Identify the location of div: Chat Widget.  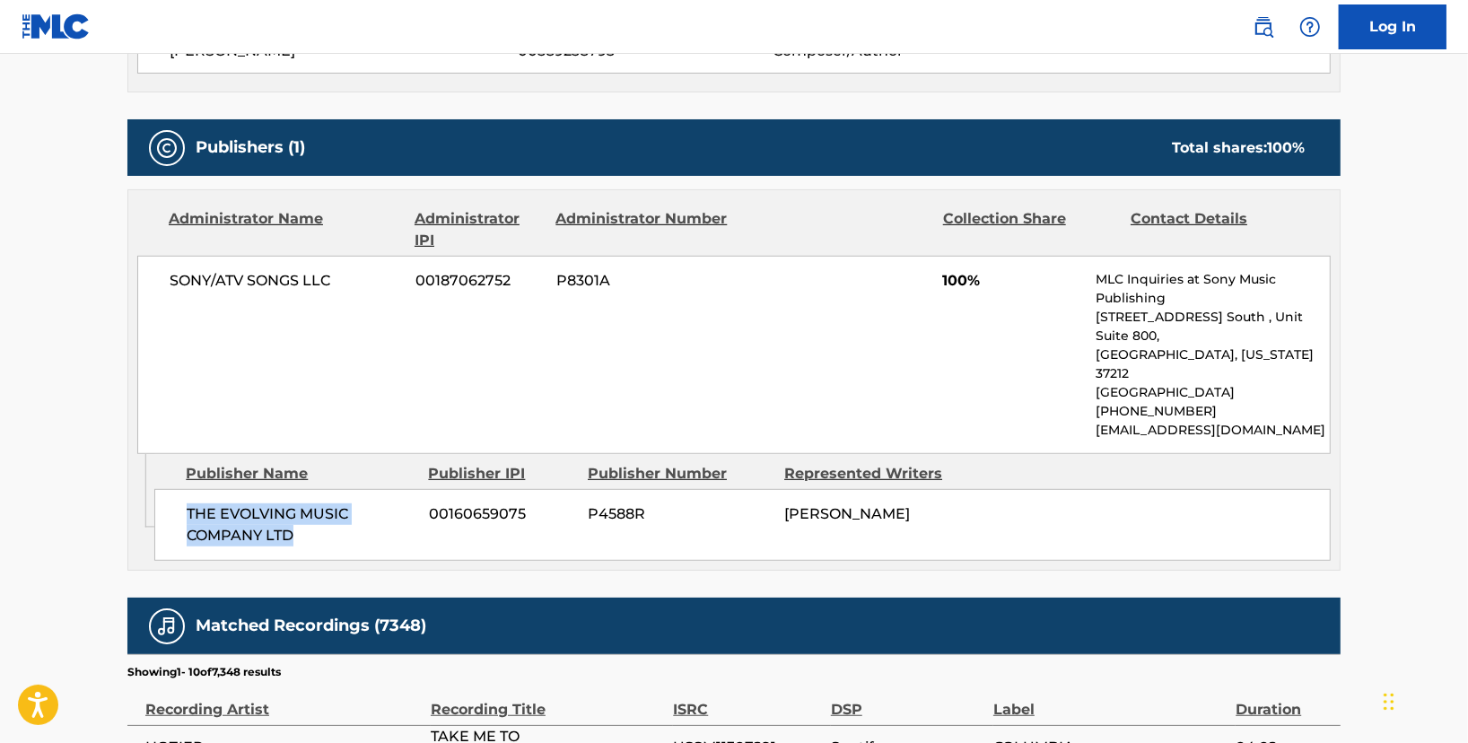
(1423, 700).